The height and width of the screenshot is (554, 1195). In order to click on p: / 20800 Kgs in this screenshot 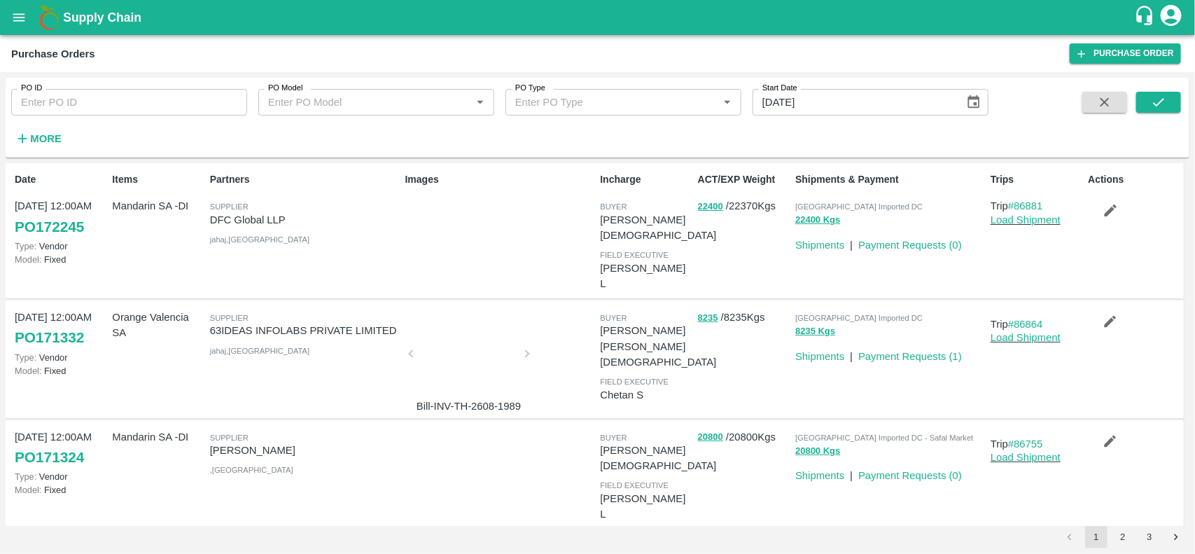, I will do `click(743, 437)`.